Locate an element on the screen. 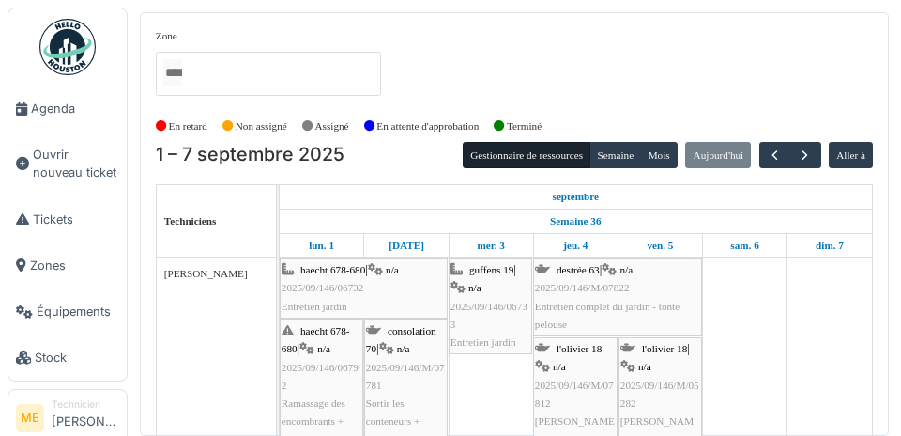 The image size is (901, 436). span: guffens 19 is located at coordinates (491, 269).